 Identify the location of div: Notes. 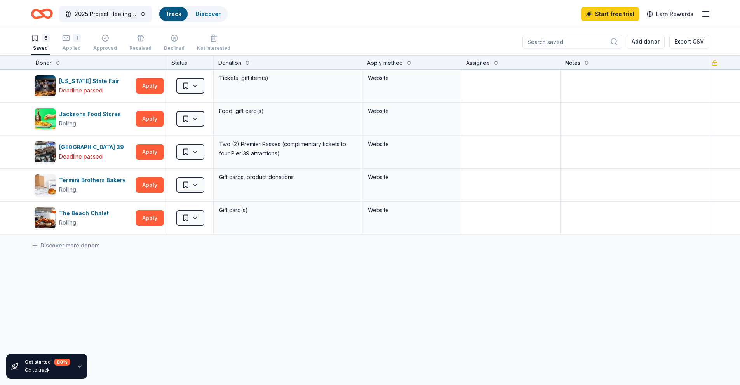
(573, 63).